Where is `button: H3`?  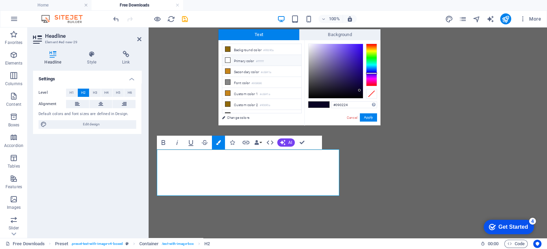 button: H3 is located at coordinates (95, 93).